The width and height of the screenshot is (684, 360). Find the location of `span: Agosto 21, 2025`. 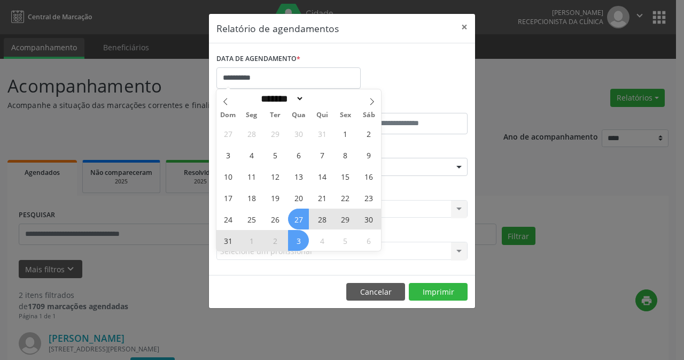

span: Agosto 21, 2025 is located at coordinates (322, 197).